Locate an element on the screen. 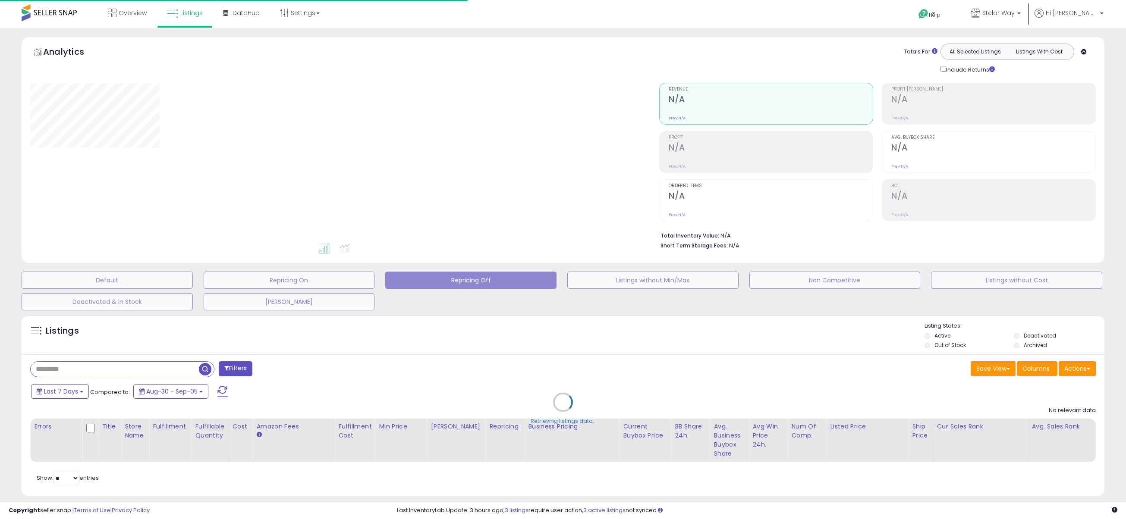 This screenshot has width=1126, height=519. div: Totals For is located at coordinates (921, 52).